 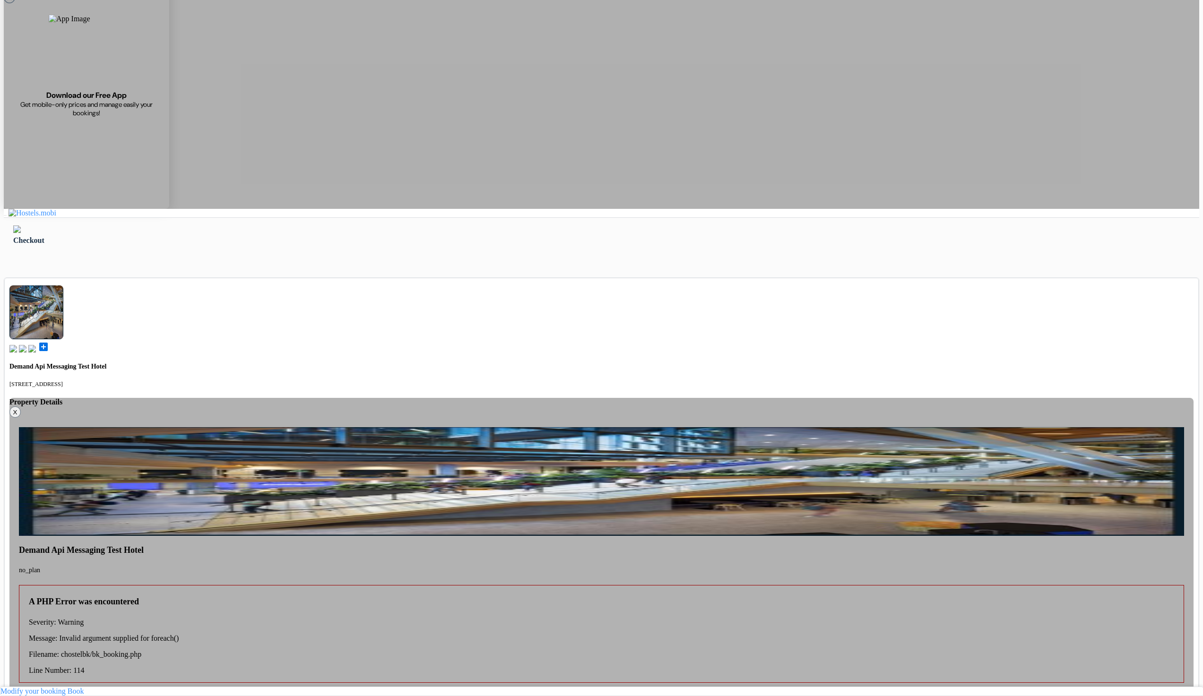 What do you see at coordinates (606, 639) in the screenshot?
I see `p: Message: Invalid argument supplied for foreach()` at bounding box center [606, 639].